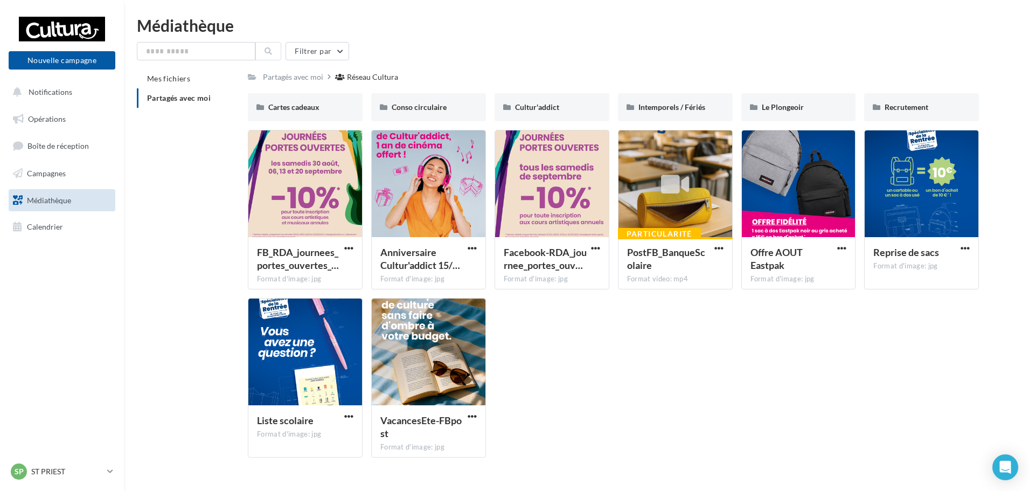 This screenshot has width=1029, height=491. I want to click on span: Cartes cadeaux, so click(294, 107).